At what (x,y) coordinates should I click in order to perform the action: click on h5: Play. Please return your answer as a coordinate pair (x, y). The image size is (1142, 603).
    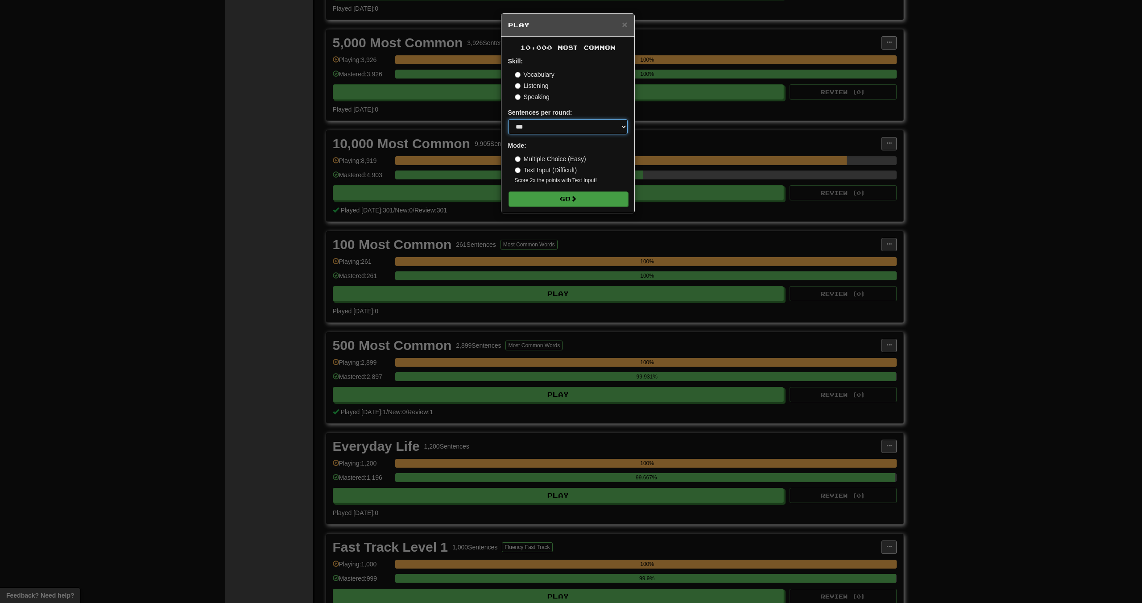
    Looking at the image, I should click on (568, 25).